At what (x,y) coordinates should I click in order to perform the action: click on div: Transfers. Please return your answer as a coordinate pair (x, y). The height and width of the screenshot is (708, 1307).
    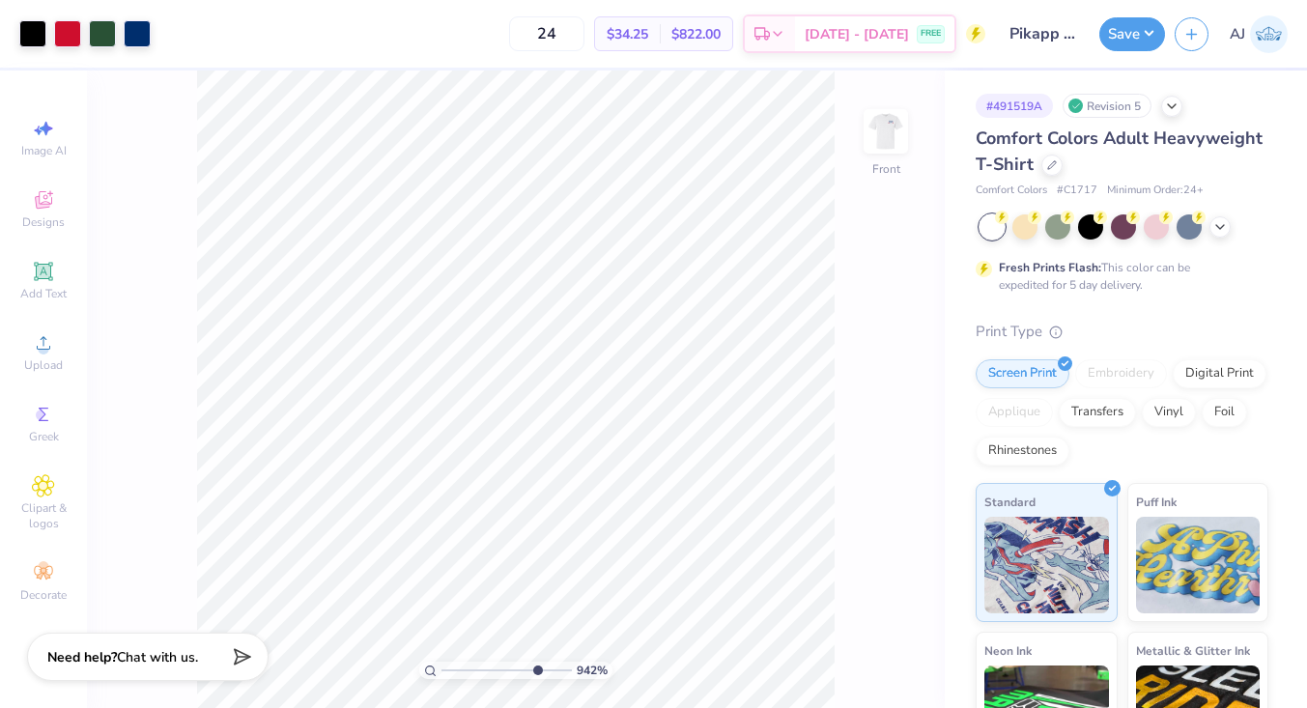
    Looking at the image, I should click on (1097, 412).